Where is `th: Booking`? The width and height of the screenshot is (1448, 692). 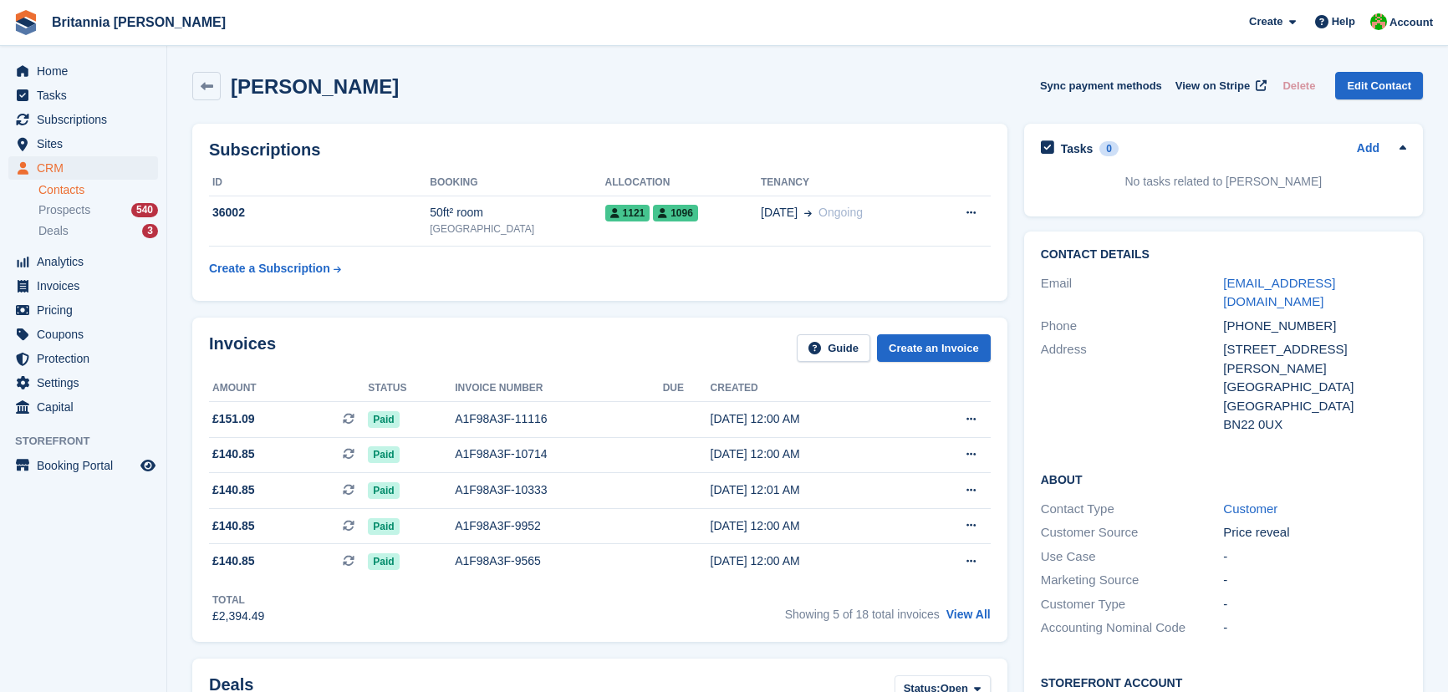 th: Booking is located at coordinates (517, 183).